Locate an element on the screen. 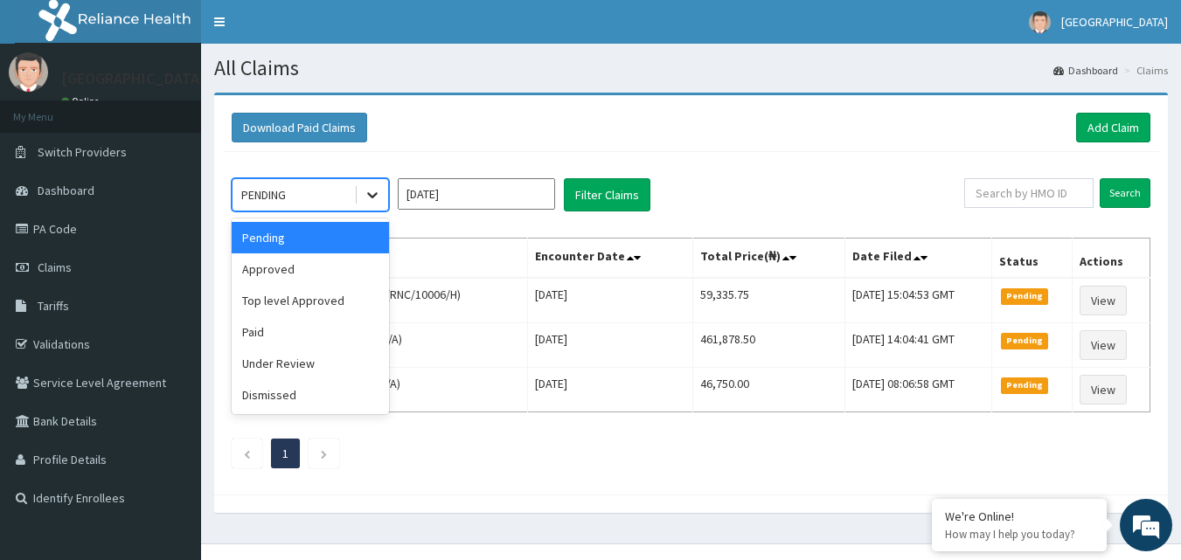 The image size is (1181, 560). div: Top level Approved is located at coordinates (310, 301).